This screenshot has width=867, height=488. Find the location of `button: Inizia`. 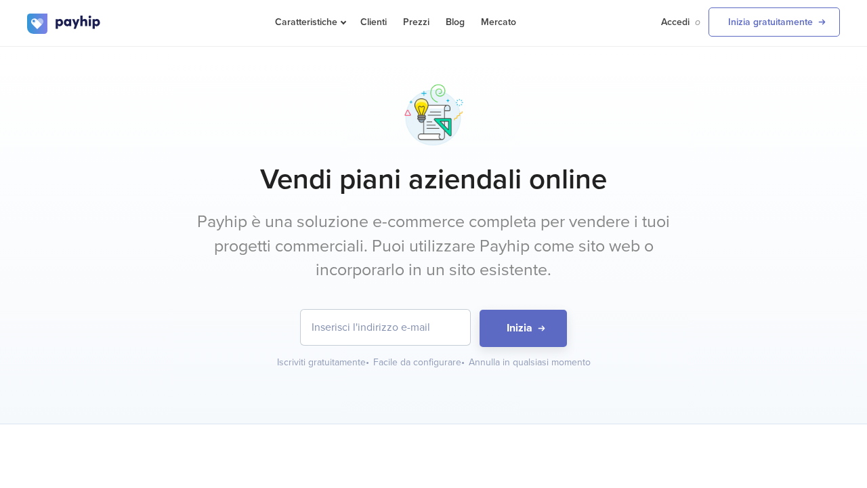

button: Inizia is located at coordinates (523, 328).